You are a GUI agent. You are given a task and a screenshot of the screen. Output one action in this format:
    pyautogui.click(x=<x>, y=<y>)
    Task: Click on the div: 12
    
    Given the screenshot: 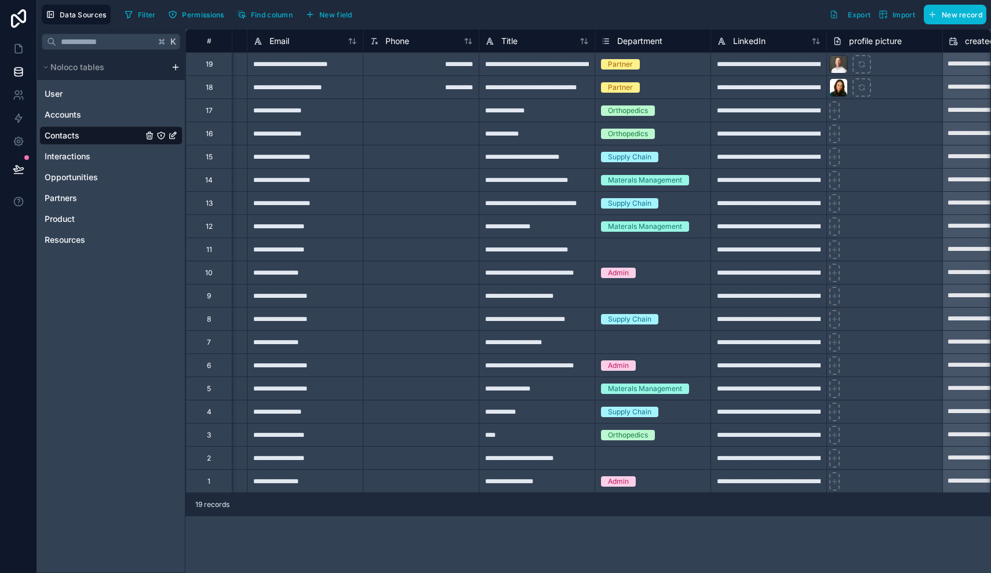 What is the action you would take?
    pyautogui.click(x=209, y=227)
    